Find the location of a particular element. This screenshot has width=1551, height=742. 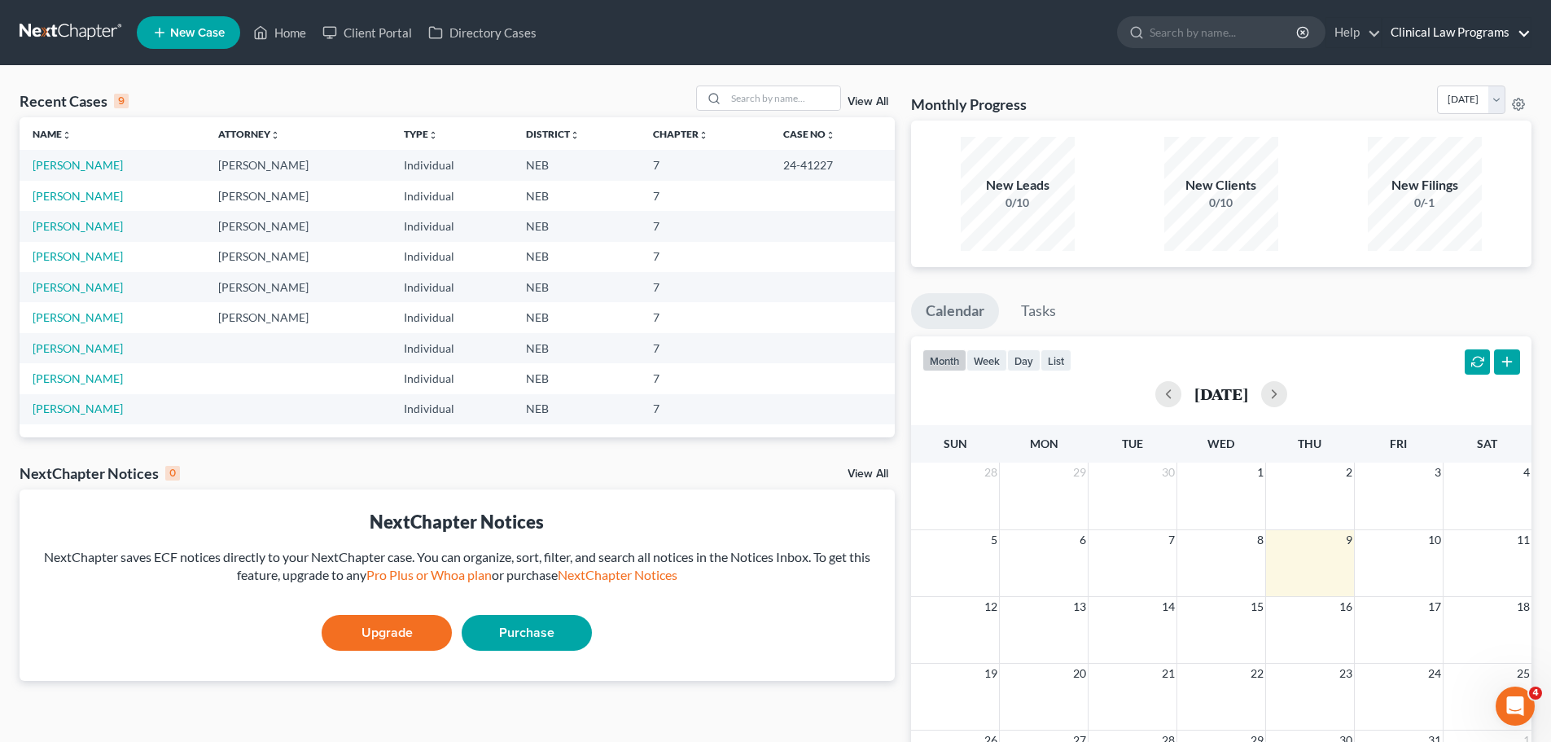

a: Typeunfold_more is located at coordinates (421, 134).